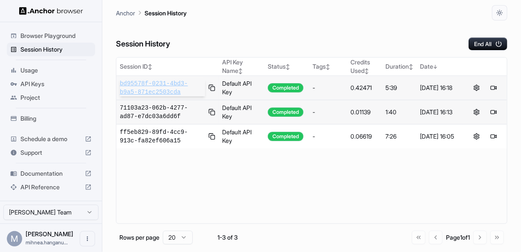 The width and height of the screenshot is (521, 252). I want to click on div: 5:39, so click(399, 88).